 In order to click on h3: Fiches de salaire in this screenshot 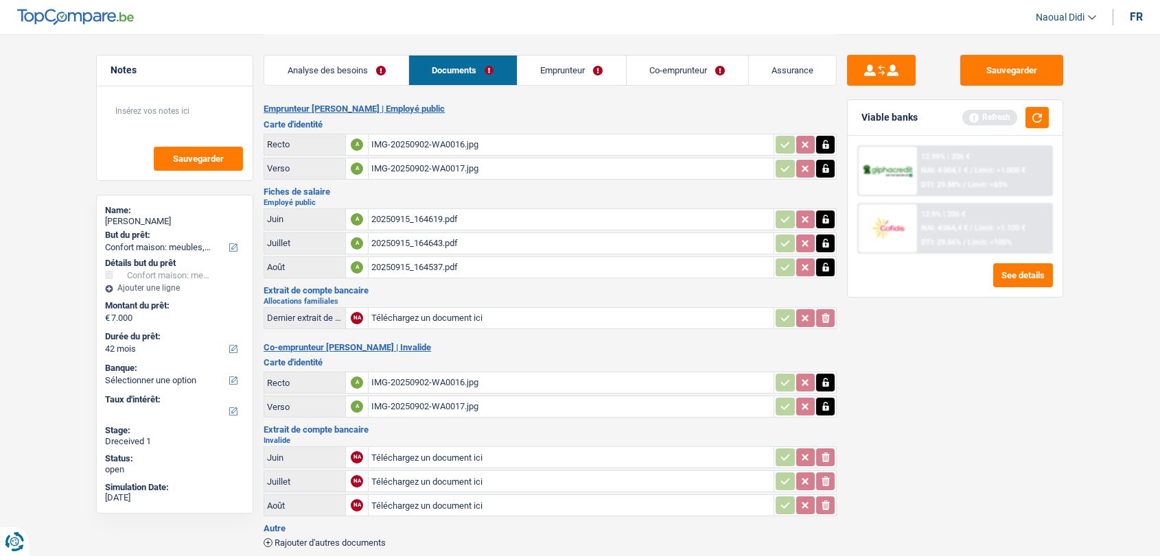, I will do `click(550, 191)`.